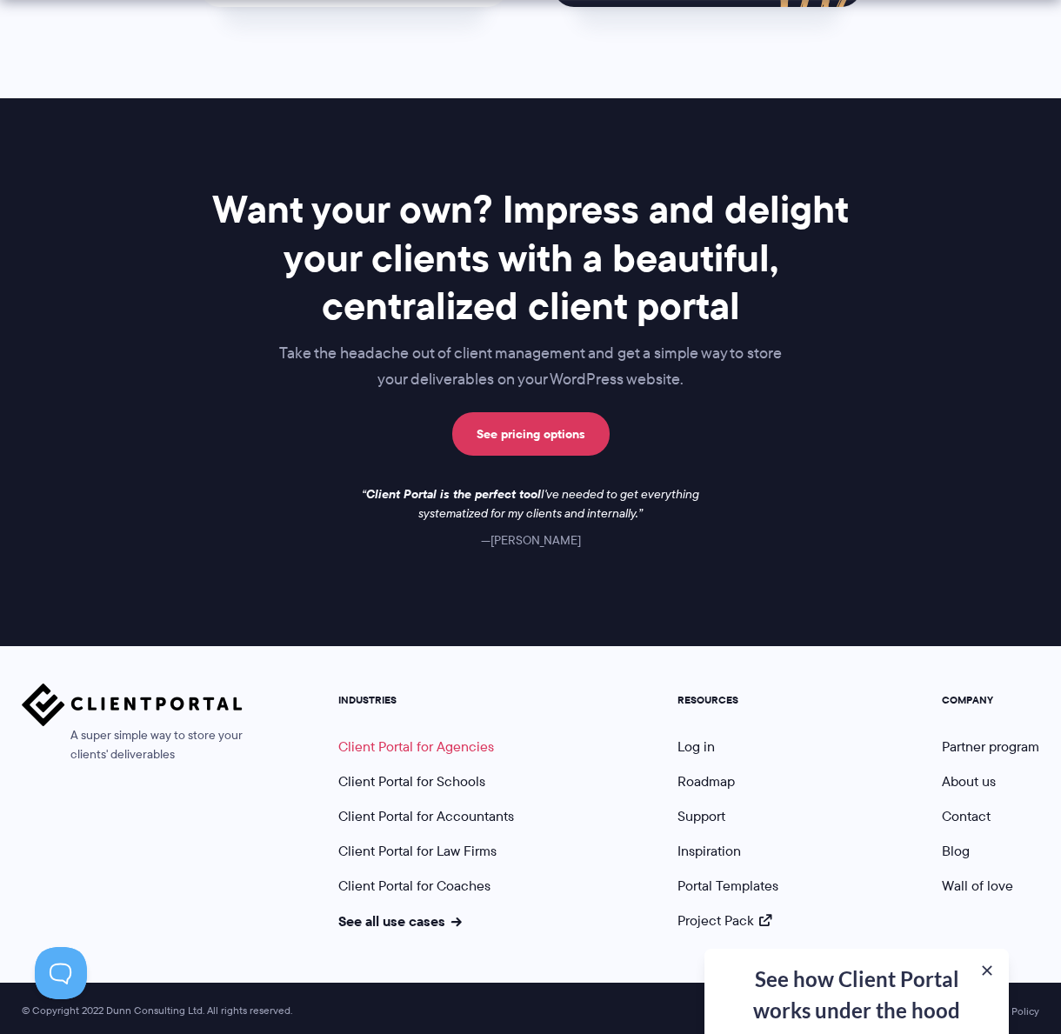 The height and width of the screenshot is (1034, 1061). What do you see at coordinates (728, 700) in the screenshot?
I see `h5: RESOURCES` at bounding box center [728, 700].